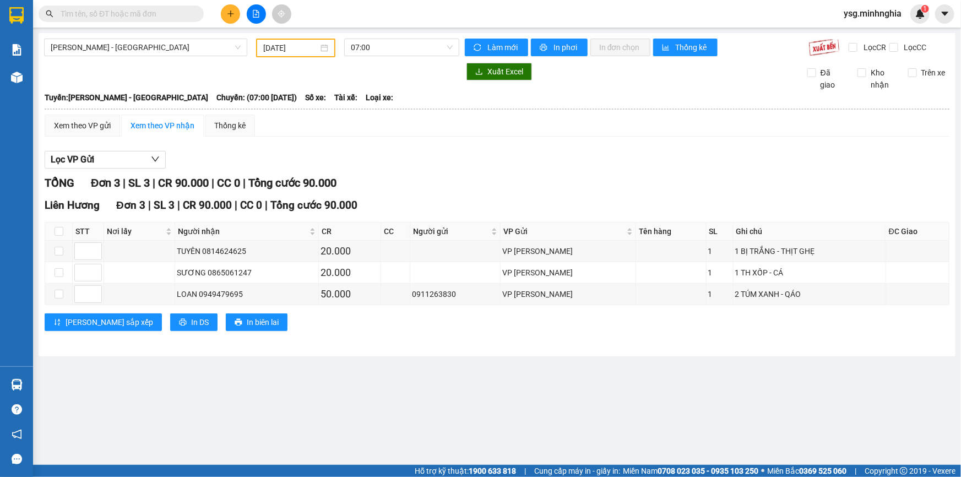  What do you see at coordinates (933, 73) in the screenshot?
I see `span: Trên xe` at bounding box center [933, 73].